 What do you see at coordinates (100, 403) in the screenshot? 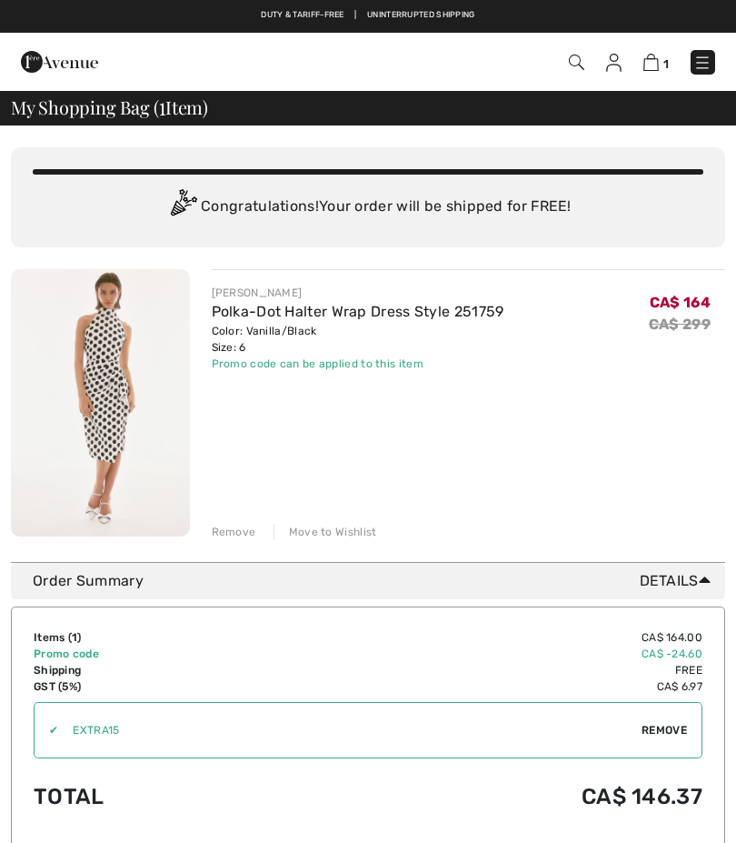
I see `img: Polka-Dot Halter Wrap Dress Style 251759` at bounding box center [100, 403].